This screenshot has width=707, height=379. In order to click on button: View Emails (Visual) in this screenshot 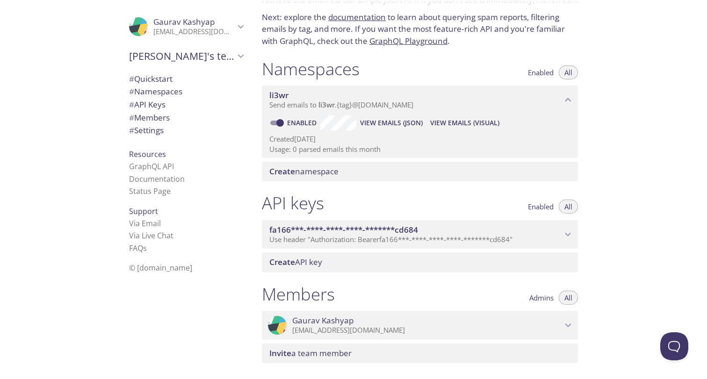, I will do `click(465, 123)`.